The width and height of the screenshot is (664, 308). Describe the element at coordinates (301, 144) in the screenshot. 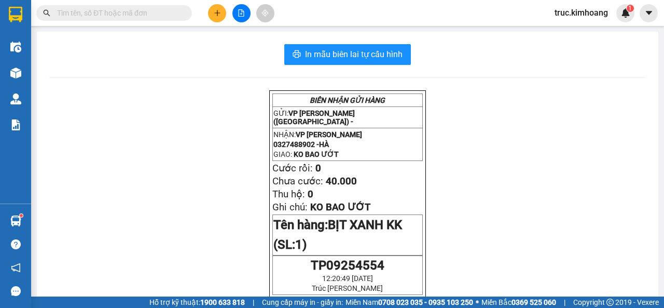

I see `span: 0327488902 -` at that location.